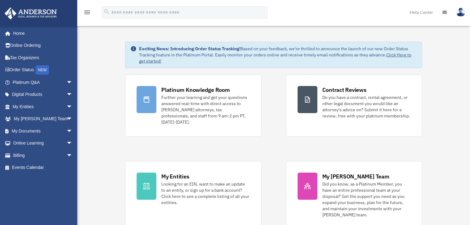 The width and height of the screenshot is (470, 225). Describe the element at coordinates (196, 90) in the screenshot. I see `div: Platinum Knowledge Room` at that location.